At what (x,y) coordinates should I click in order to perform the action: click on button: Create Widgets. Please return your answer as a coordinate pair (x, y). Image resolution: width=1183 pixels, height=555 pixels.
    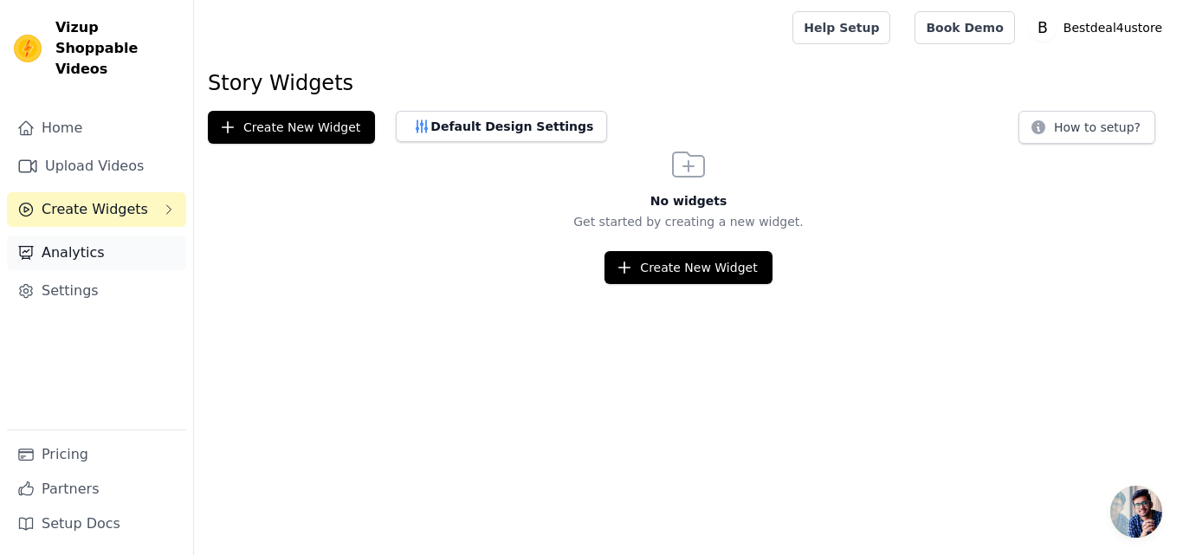
    Looking at the image, I should click on (96, 210).